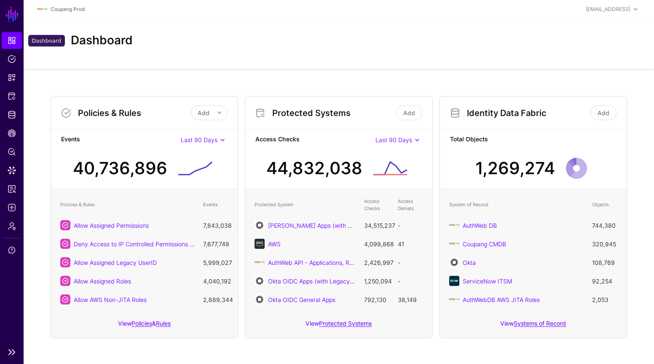  What do you see at coordinates (533, 139) in the screenshot?
I see `strong: Total Objects` at bounding box center [533, 139].